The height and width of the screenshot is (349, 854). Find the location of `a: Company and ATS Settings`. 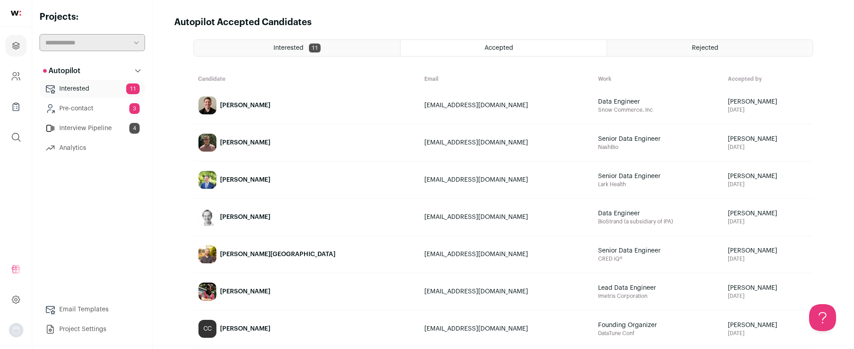

a: Company and ATS Settings is located at coordinates (16, 76).